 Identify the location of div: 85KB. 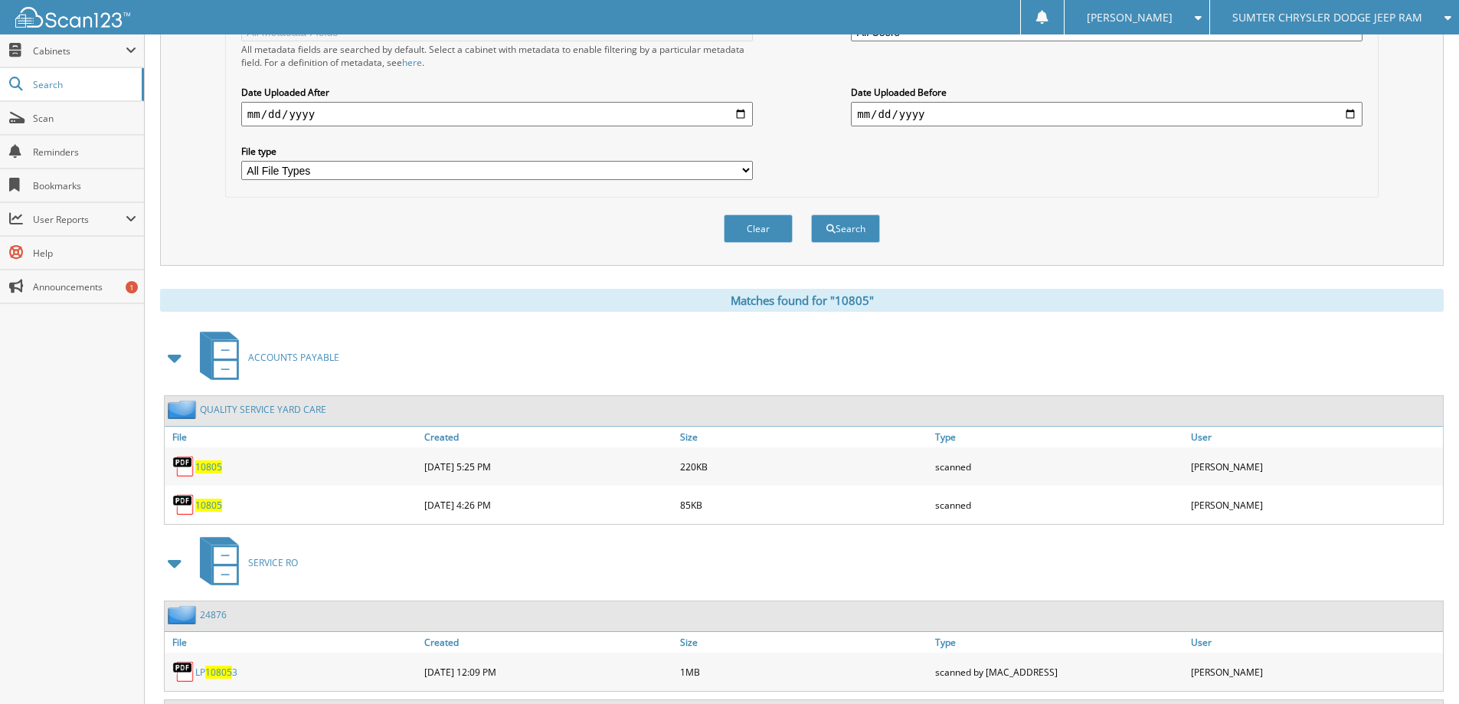
(804, 505).